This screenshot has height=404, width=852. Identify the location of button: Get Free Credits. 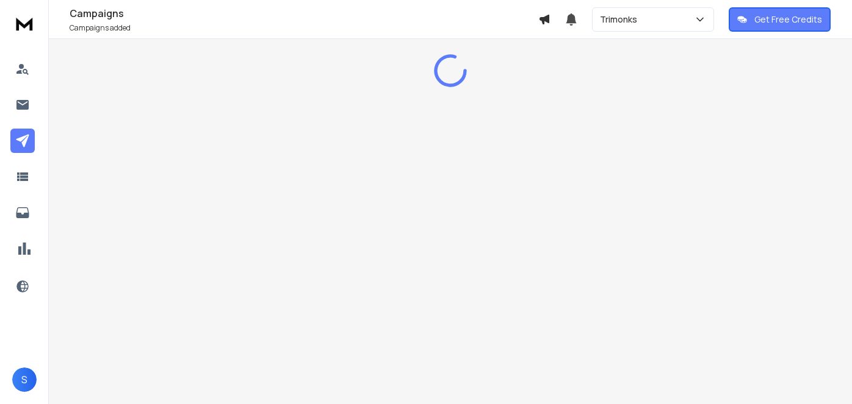
(779, 20).